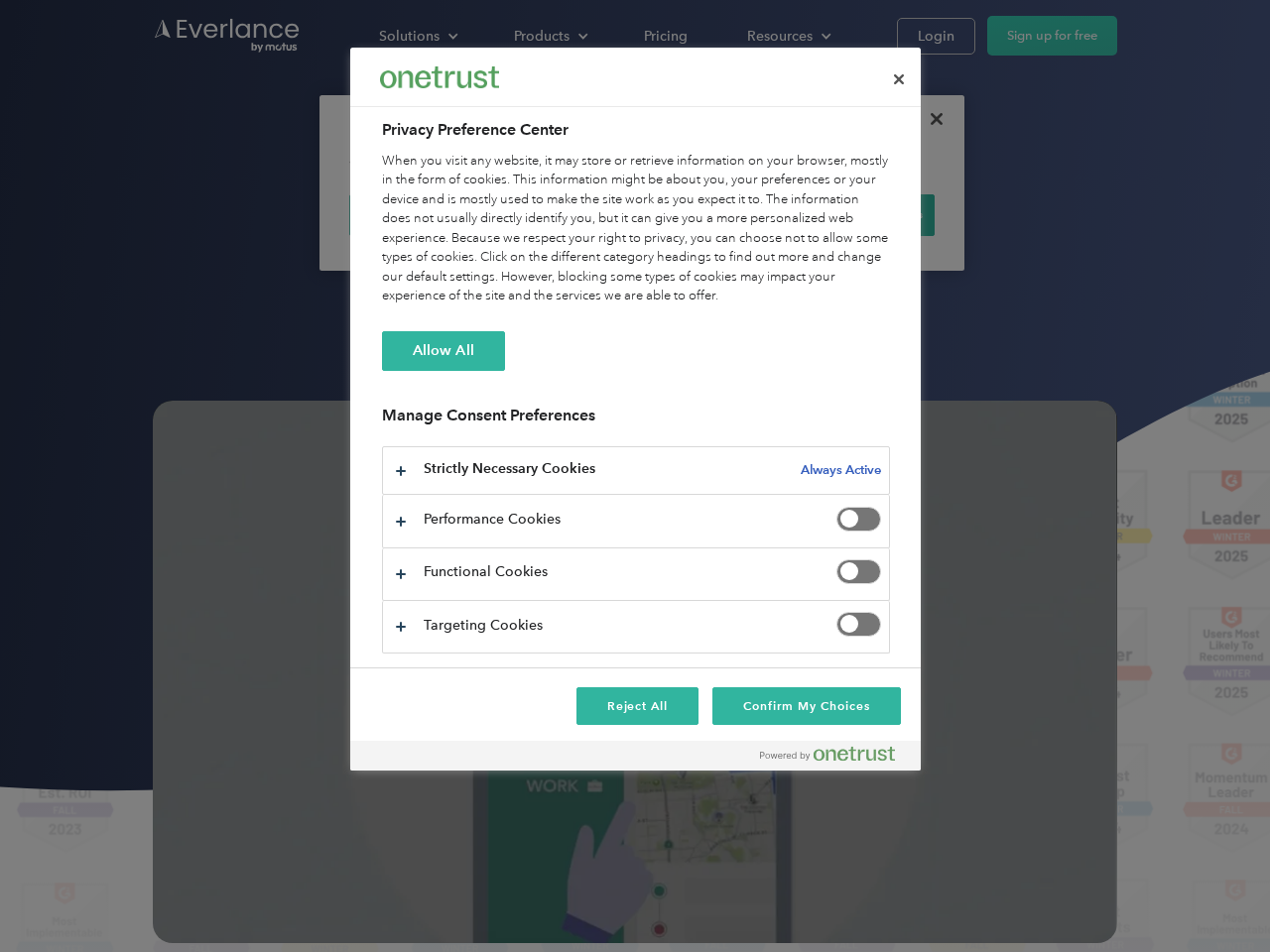 Image resolution: width=1270 pixels, height=952 pixels. What do you see at coordinates (439, 77) in the screenshot?
I see `img: Everlance` at bounding box center [439, 77].